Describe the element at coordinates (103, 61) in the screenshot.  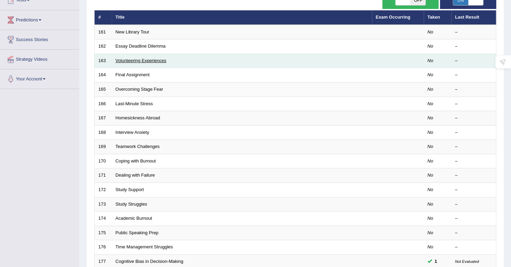
I see `td: 163` at that location.